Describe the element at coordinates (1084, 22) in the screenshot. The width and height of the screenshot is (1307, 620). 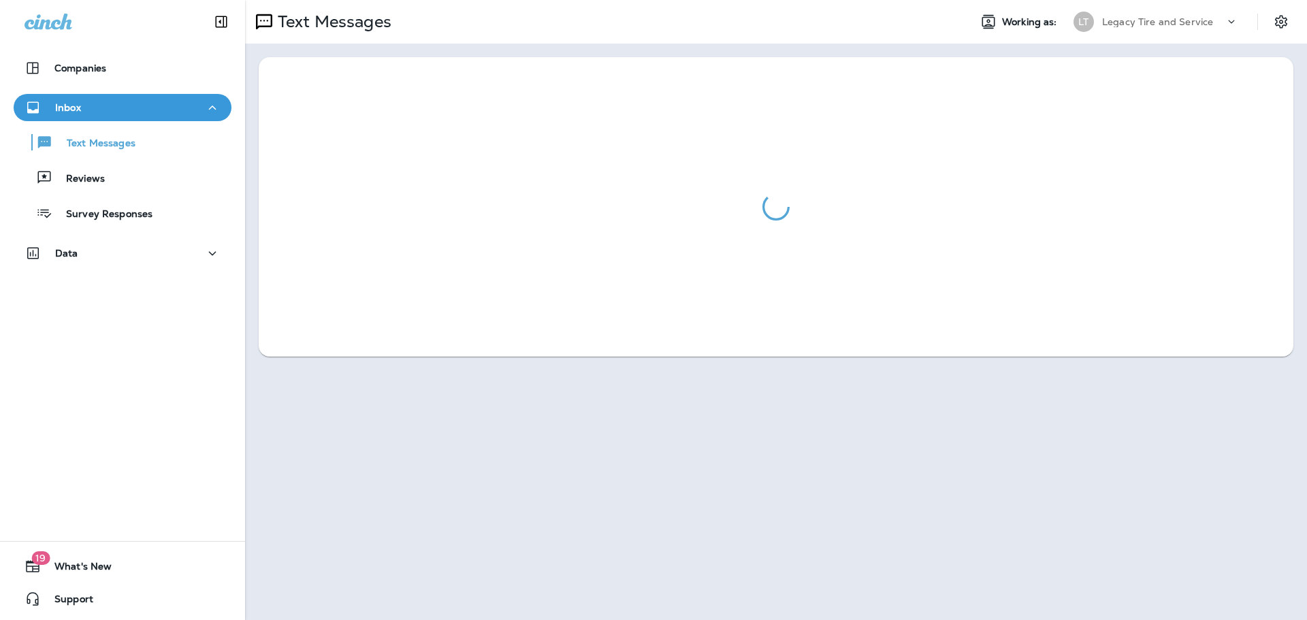
I see `div: LT` at that location.